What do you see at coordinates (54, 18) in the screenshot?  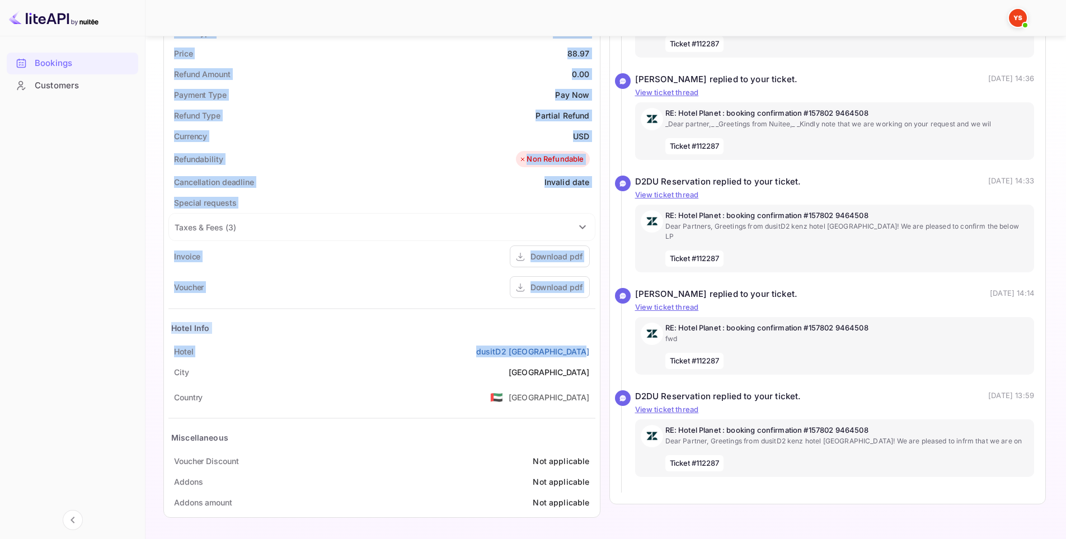 I see `img: LiteAPI logo` at bounding box center [54, 18].